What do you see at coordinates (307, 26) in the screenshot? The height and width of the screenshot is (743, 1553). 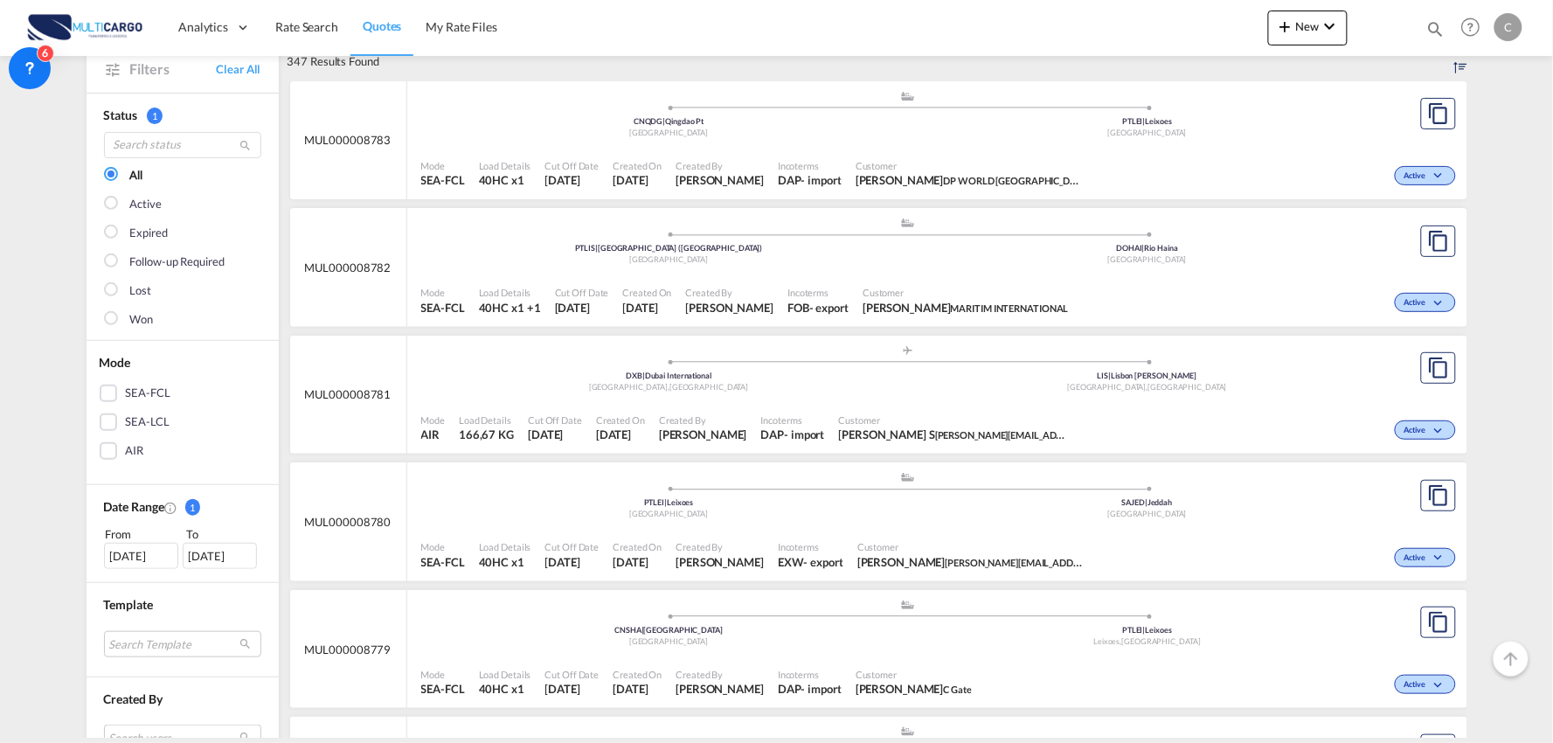 I see `span: Rate Search` at bounding box center [307, 26].